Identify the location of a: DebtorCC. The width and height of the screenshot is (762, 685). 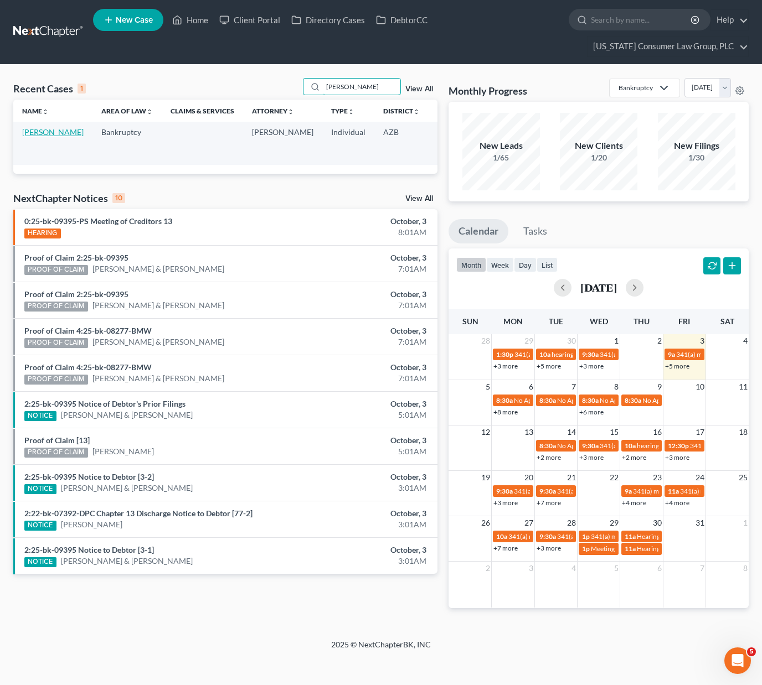
(401, 20).